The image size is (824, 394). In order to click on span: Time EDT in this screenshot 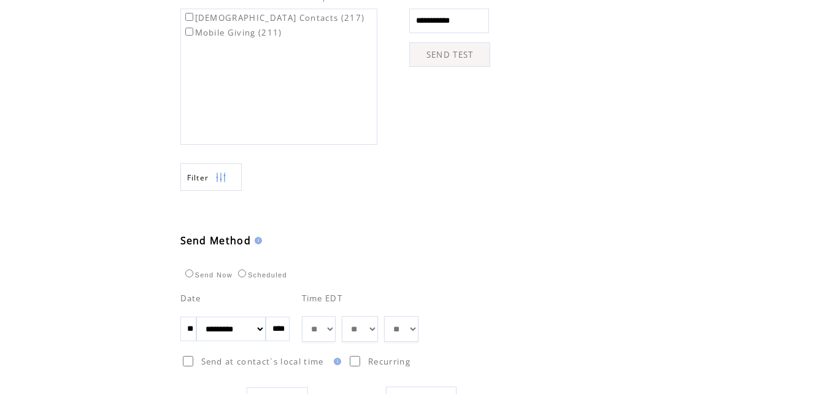, I will do `click(322, 298)`.